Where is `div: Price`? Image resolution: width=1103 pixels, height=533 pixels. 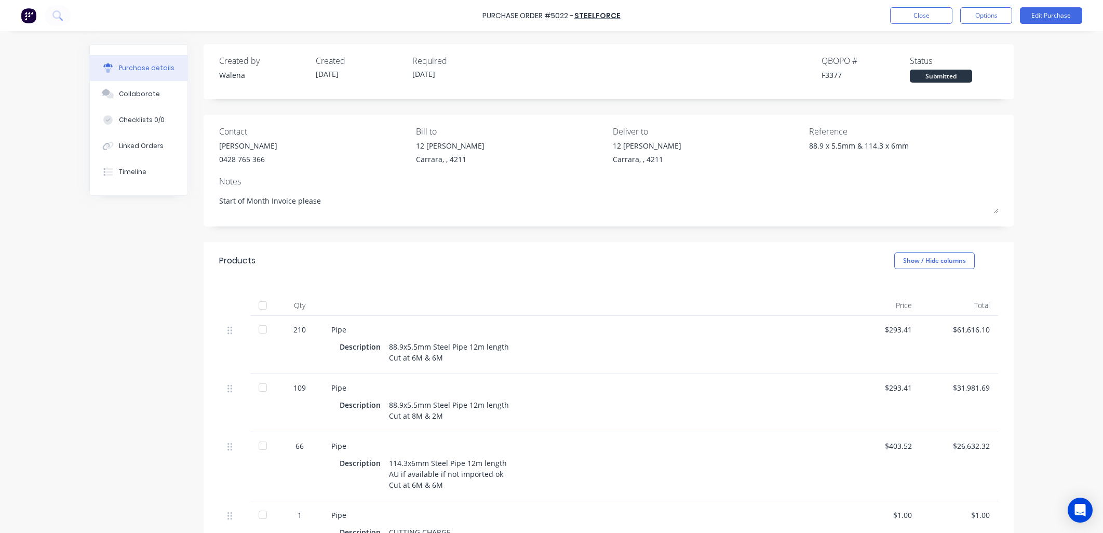
div: Price is located at coordinates (882, 305).